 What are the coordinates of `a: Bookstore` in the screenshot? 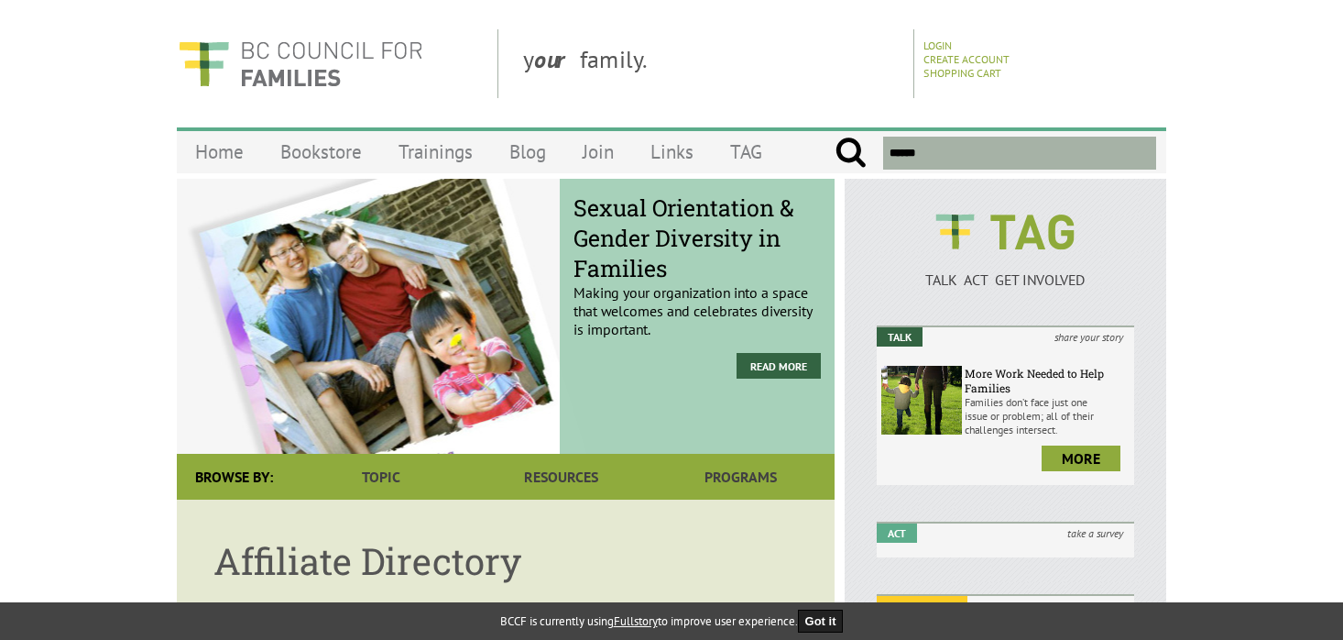 It's located at (321, 151).